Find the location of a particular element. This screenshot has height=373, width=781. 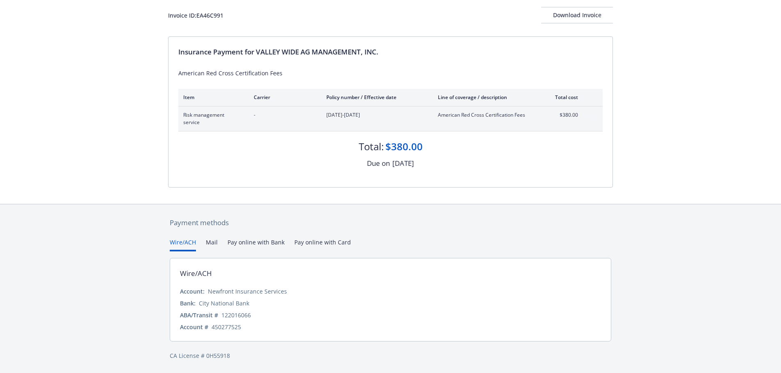

button: Pay online with Bank is located at coordinates (256, 245).